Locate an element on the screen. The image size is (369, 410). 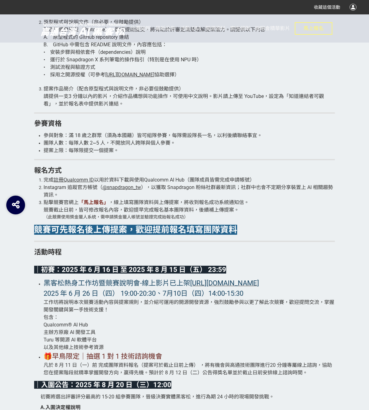
span: • 採用之開源授權（可參考 is located at coordinates (74, 74).